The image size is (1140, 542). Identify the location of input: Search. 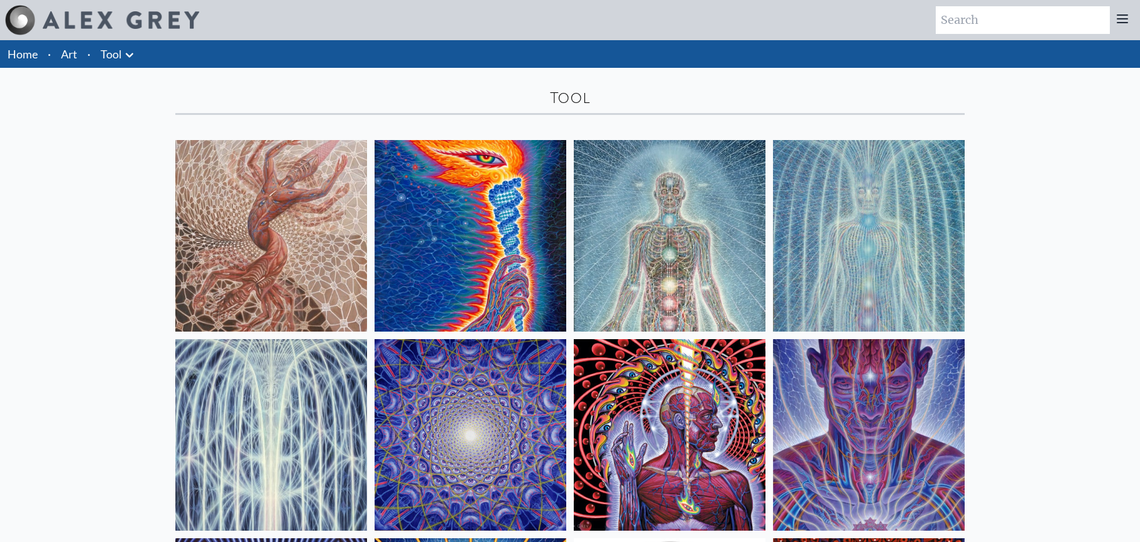
(1022, 20).